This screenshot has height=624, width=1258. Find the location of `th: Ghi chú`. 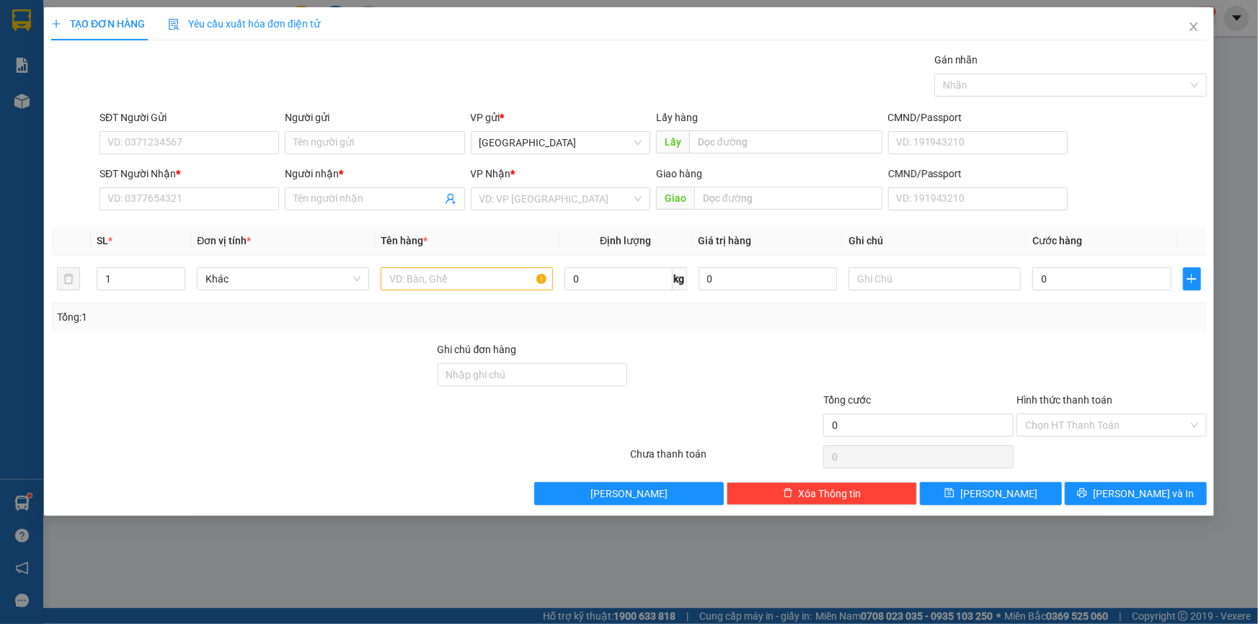

th: Ghi chú is located at coordinates (934, 241).